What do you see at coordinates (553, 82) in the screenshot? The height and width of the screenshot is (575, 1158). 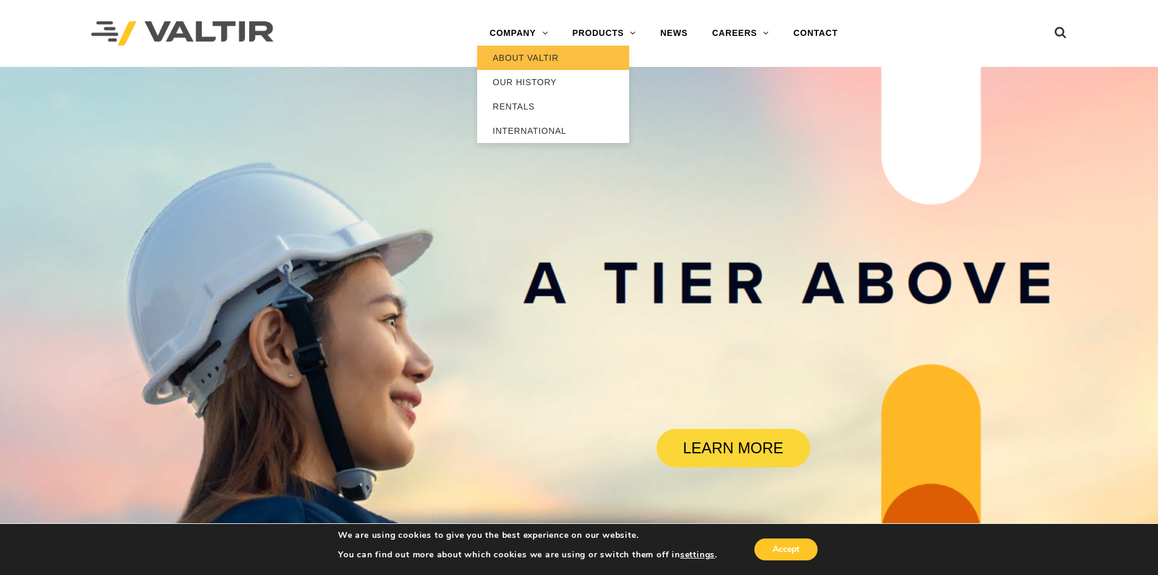 I see `a: OUR HISTORY` at bounding box center [553, 82].